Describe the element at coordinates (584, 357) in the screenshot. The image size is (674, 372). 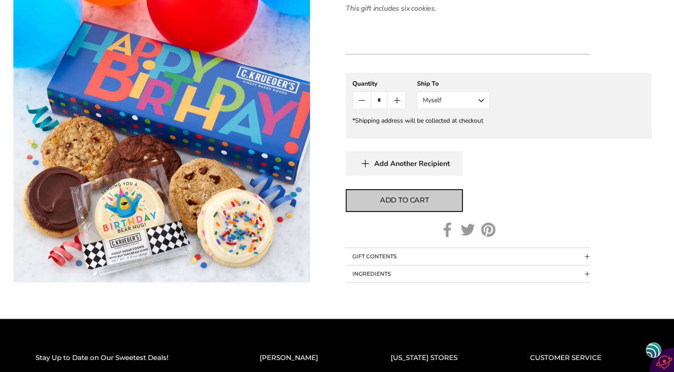
I see `h2: CUSTOMER SERVICE` at that location.